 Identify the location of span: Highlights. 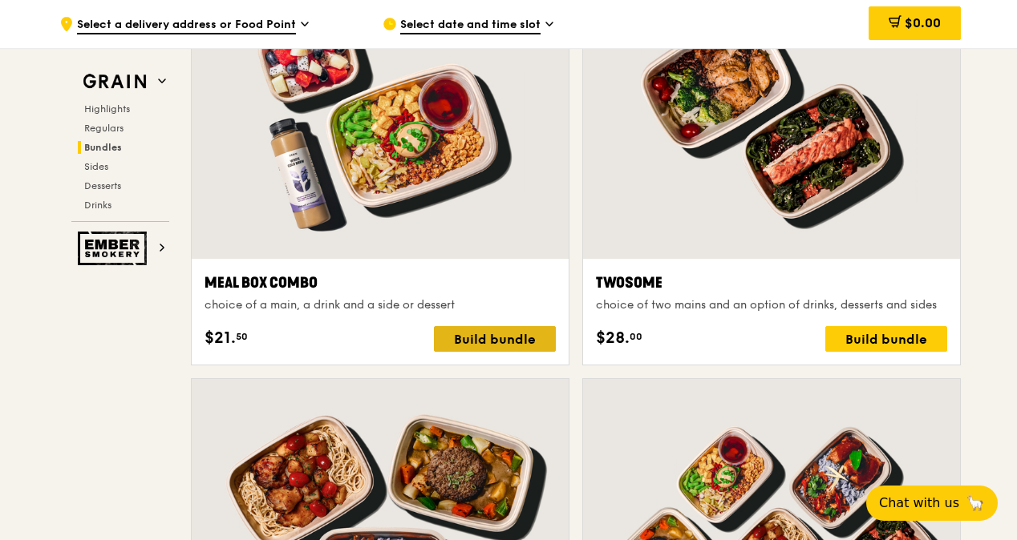
(107, 109).